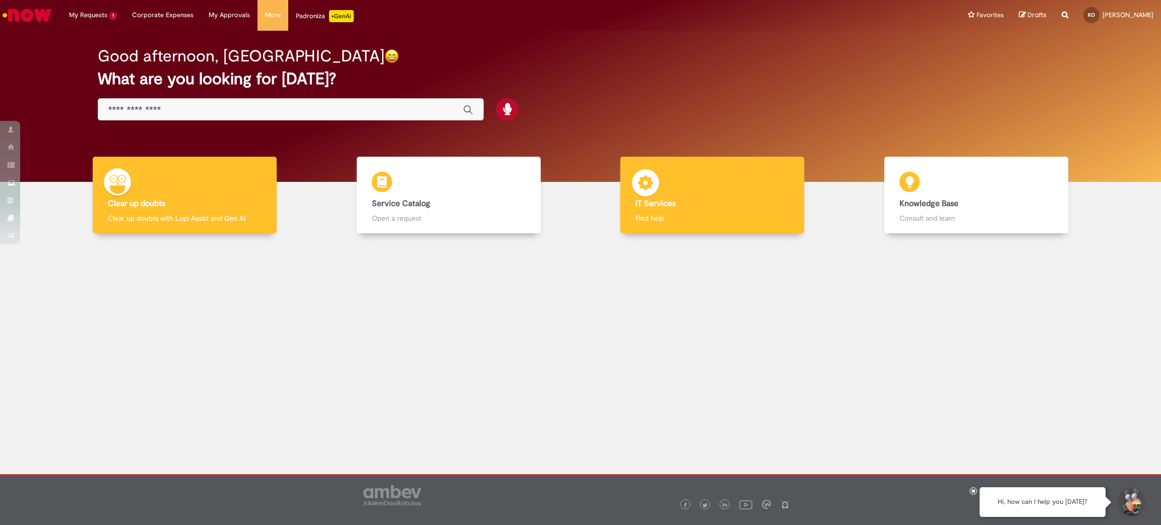 The image size is (1161, 525). I want to click on a: Drafts, so click(1033, 15).